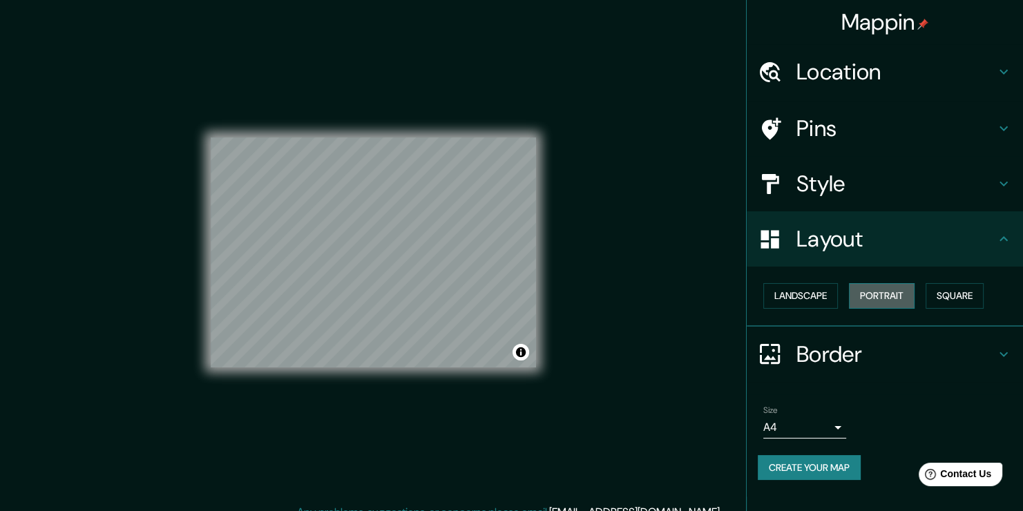  I want to click on h4: Pins, so click(896, 129).